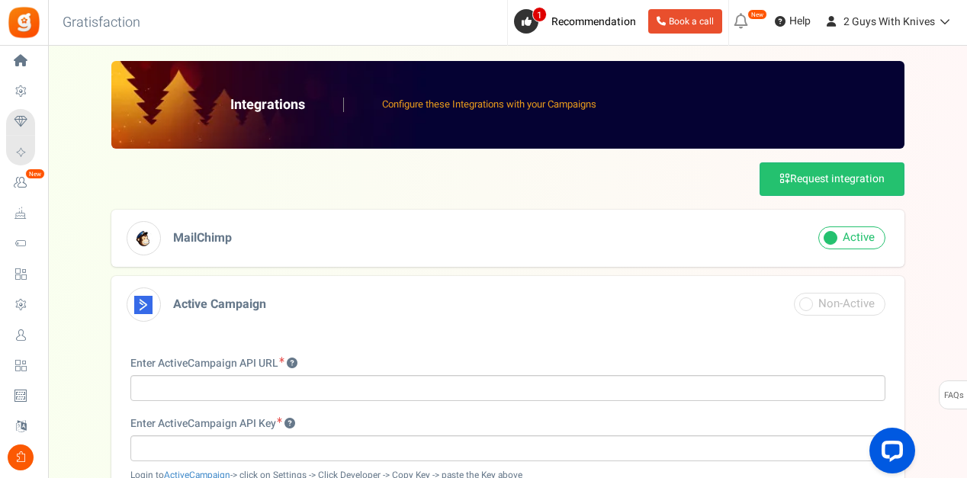  I want to click on a: New, so click(24, 183).